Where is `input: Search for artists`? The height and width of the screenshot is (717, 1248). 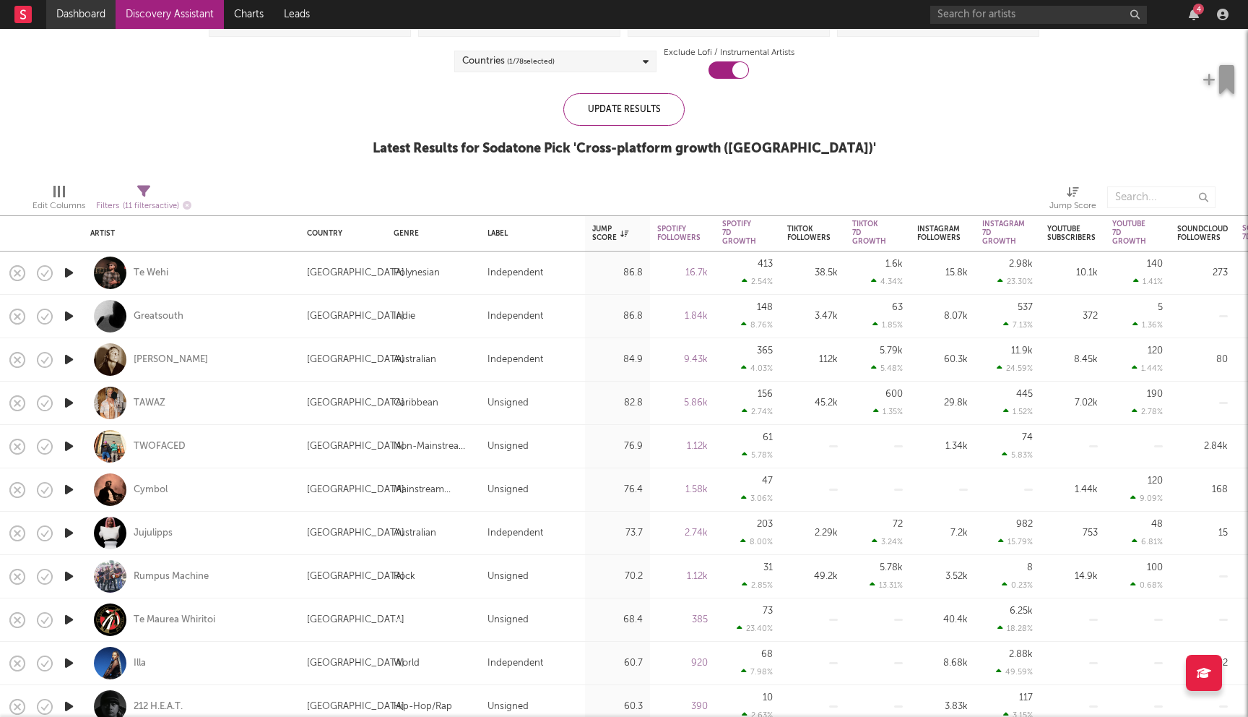 input: Search for artists is located at coordinates (1039, 14).